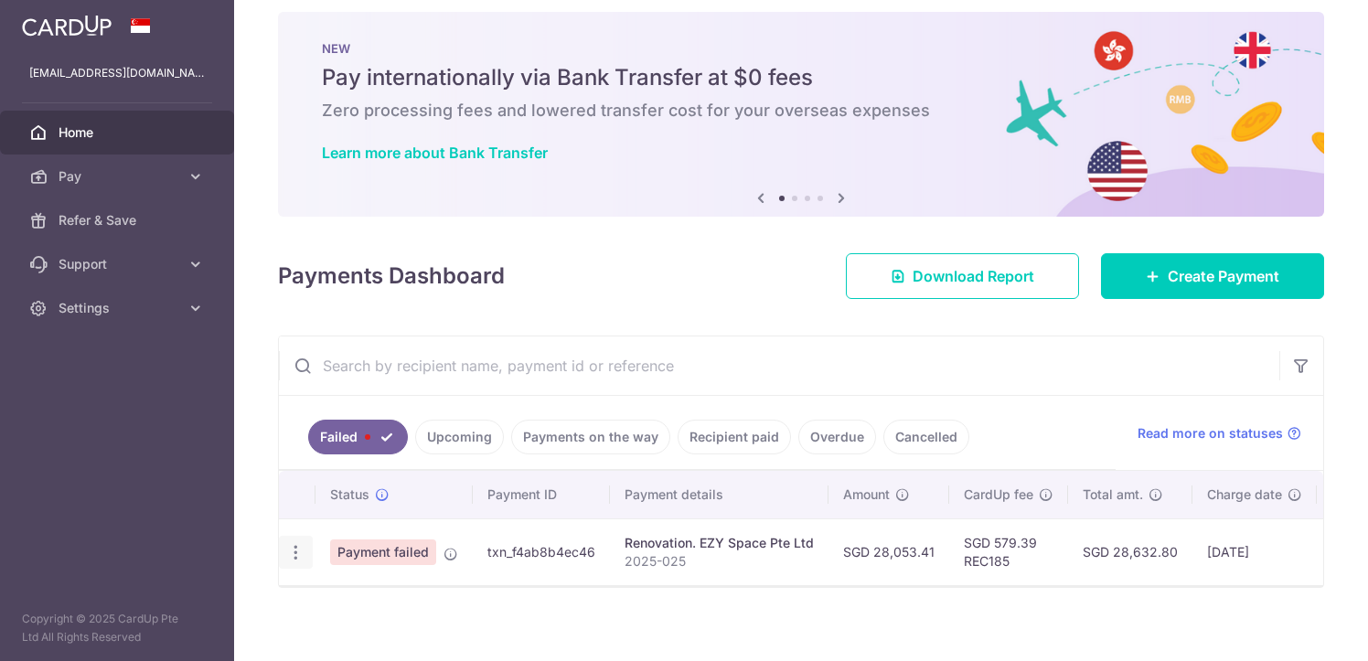 The width and height of the screenshot is (1368, 661). What do you see at coordinates (719, 561) in the screenshot?
I see `p: 2025-025` at bounding box center [719, 561].